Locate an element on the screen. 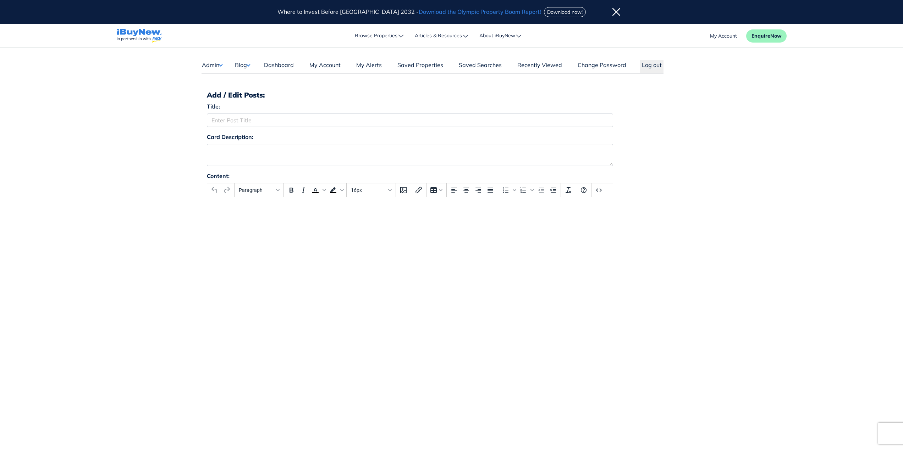 Image resolution: width=903 pixels, height=449 pixels. button: Redo is located at coordinates (227, 190).